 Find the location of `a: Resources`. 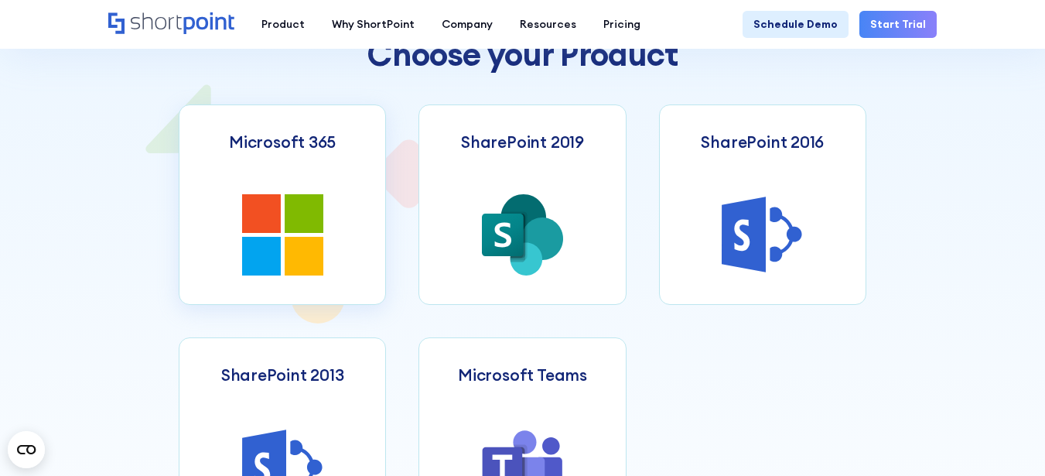

a: Resources is located at coordinates (547, 24).